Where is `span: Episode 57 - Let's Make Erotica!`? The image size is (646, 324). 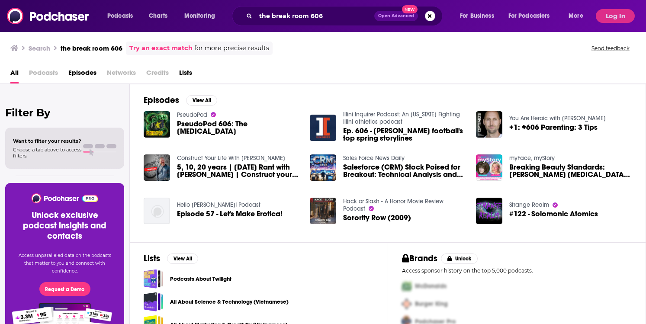 span: Episode 57 - Let's Make Erotica! is located at coordinates (230, 214).